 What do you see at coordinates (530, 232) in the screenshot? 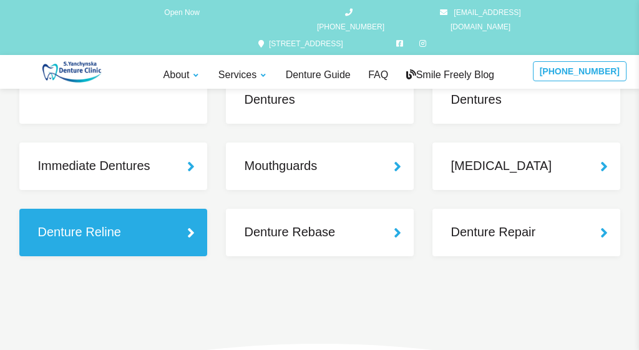
I see `span: Denture Repair` at bounding box center [530, 232].